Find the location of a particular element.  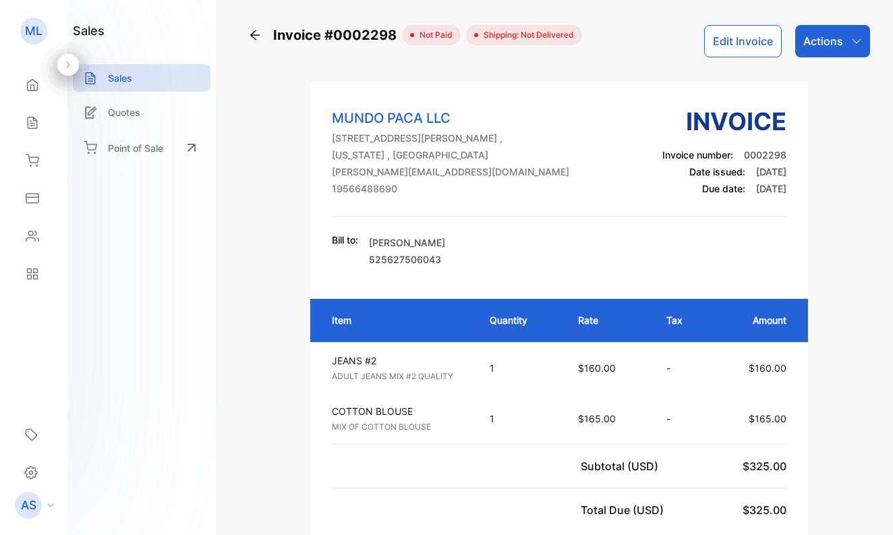

p: JEANS #2 is located at coordinates (398, 360).